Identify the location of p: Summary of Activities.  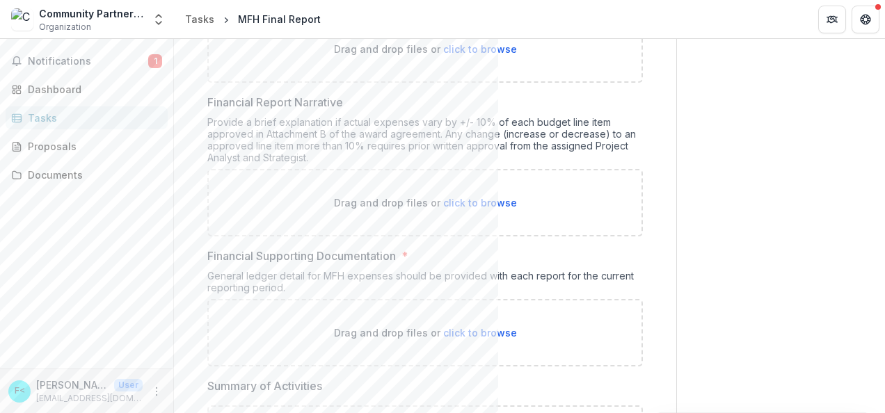
(264, 386).